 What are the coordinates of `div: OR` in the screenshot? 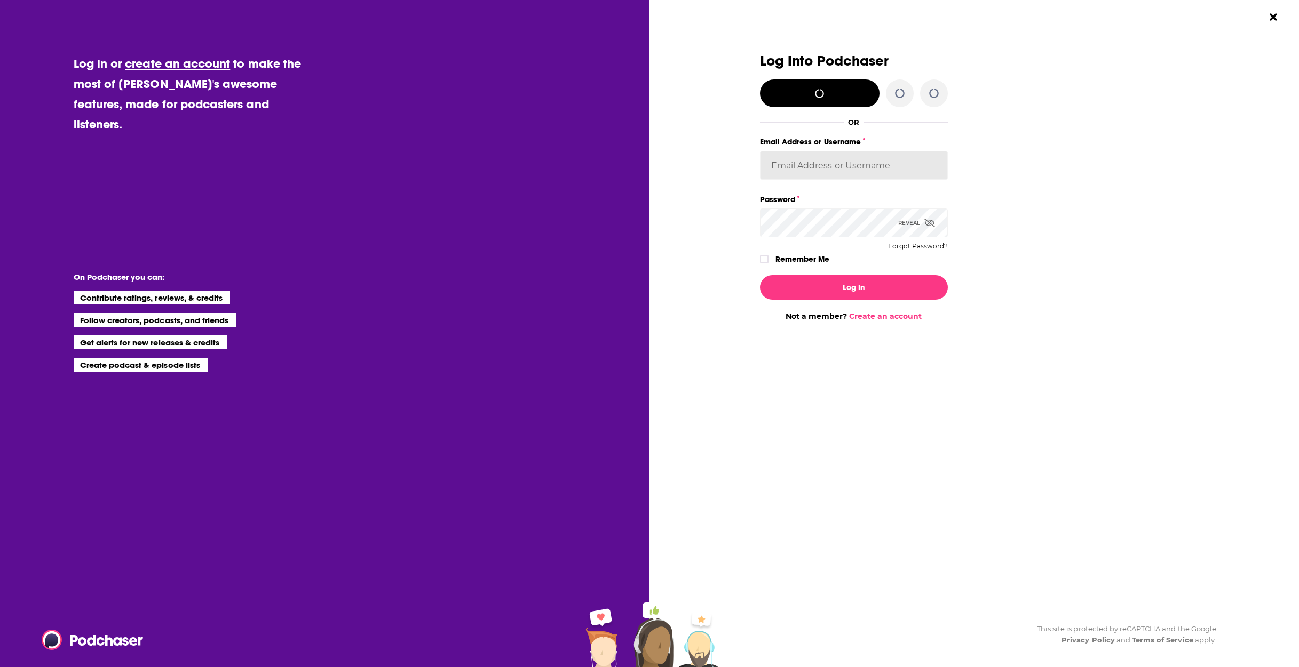 It's located at (853, 122).